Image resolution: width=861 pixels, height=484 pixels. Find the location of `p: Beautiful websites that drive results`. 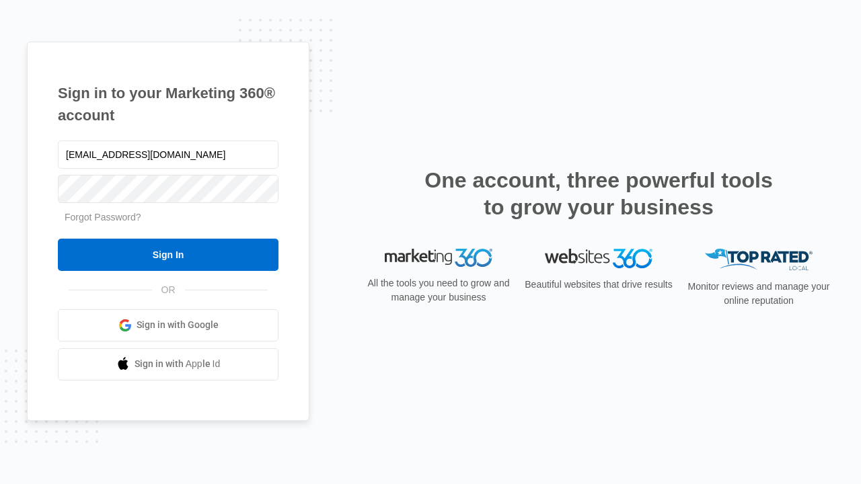

p: Beautiful websites that drive results is located at coordinates (599, 285).